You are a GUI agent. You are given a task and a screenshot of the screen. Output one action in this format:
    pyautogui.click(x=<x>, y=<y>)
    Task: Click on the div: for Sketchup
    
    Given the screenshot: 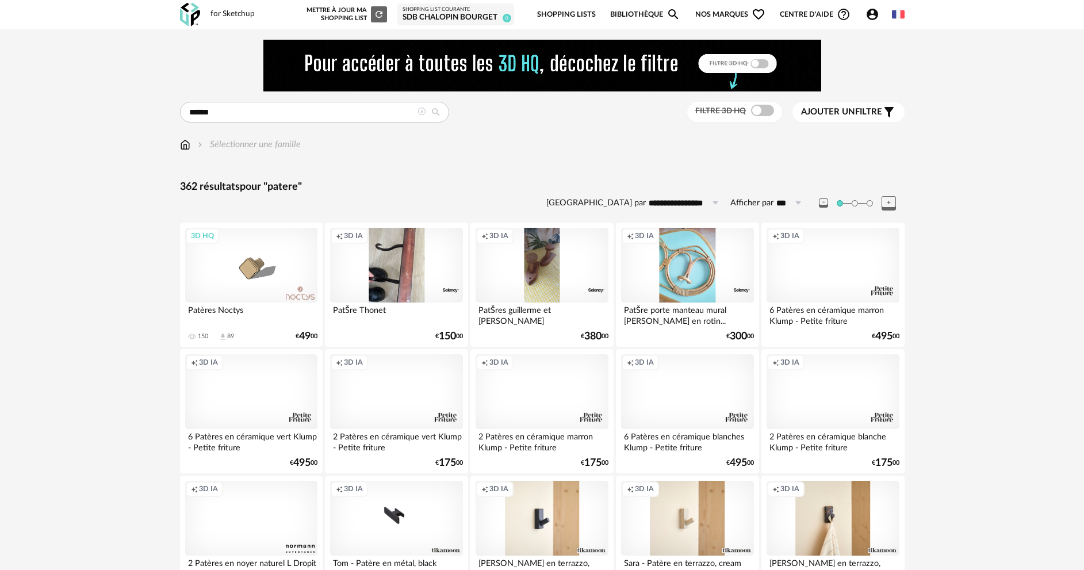 What is the action you would take?
    pyautogui.click(x=232, y=14)
    